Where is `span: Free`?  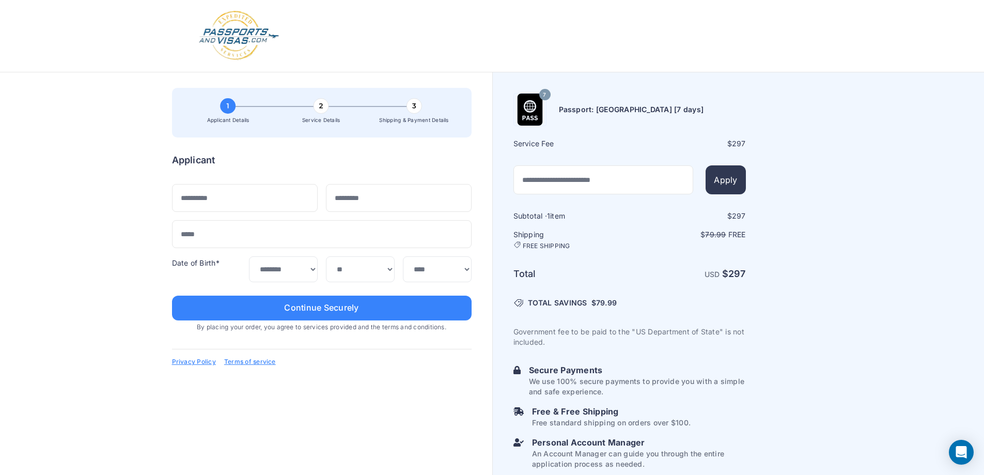
span: Free is located at coordinates (737, 234).